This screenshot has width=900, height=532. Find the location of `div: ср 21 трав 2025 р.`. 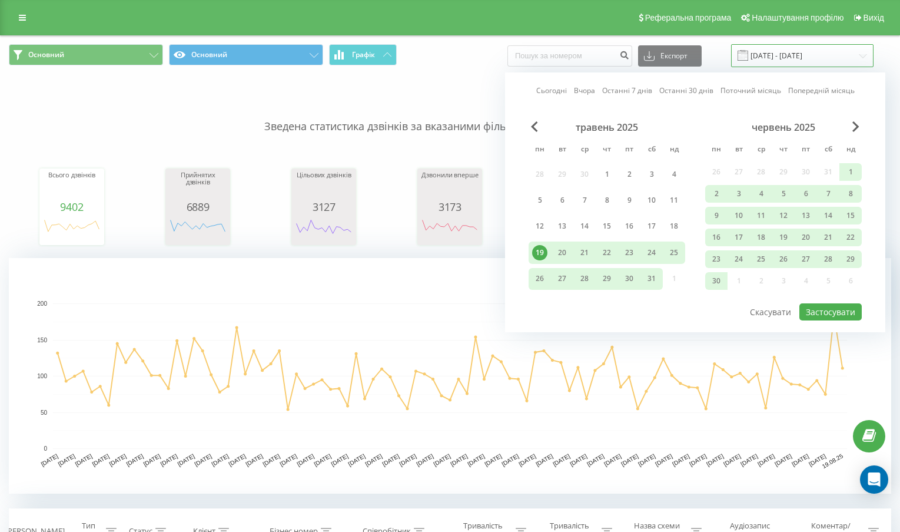

div: ср 21 трав 2025 р. is located at coordinates (585, 252).